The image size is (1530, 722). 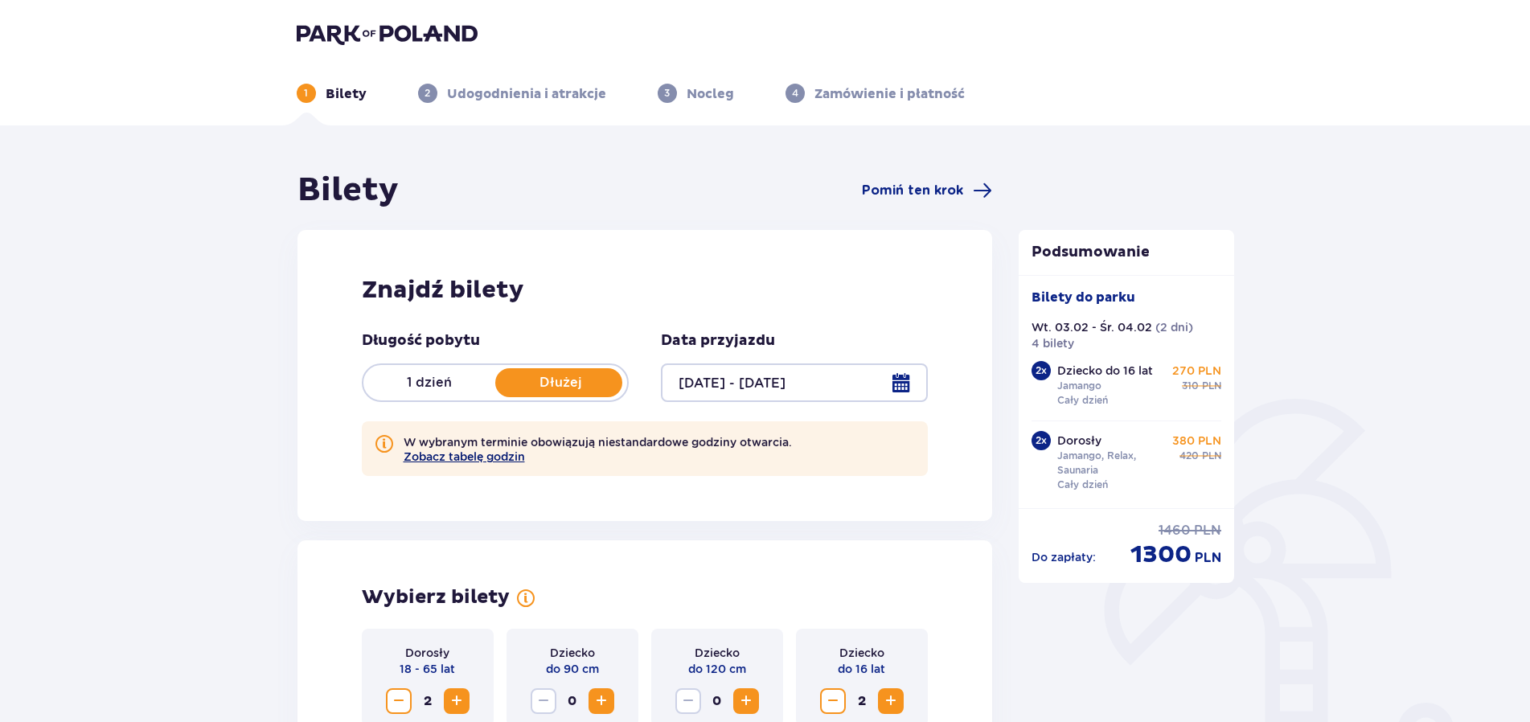 What do you see at coordinates (861, 669) in the screenshot?
I see `p: do 16 lat` at bounding box center [861, 669].